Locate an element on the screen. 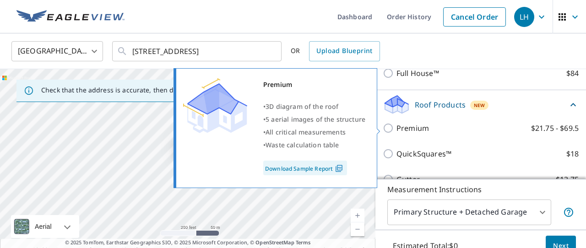 The width and height of the screenshot is (586, 248). p: Full House™ is located at coordinates (418, 73).